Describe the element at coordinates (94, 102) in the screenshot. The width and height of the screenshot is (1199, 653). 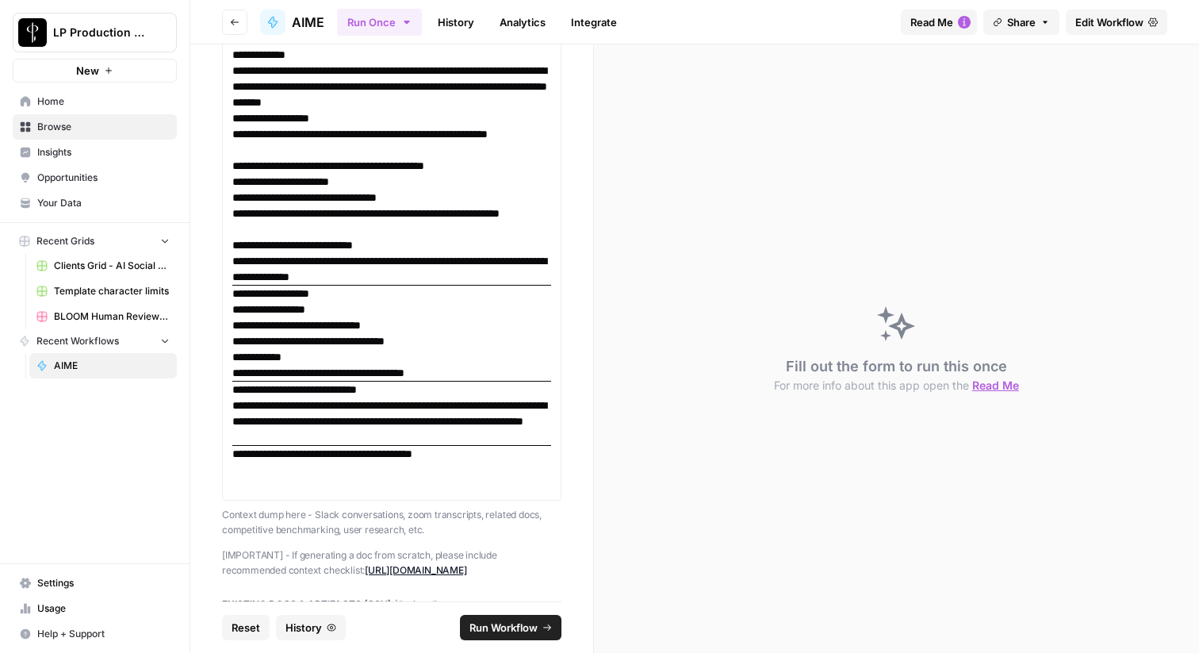
I see `a: Home` at that location.